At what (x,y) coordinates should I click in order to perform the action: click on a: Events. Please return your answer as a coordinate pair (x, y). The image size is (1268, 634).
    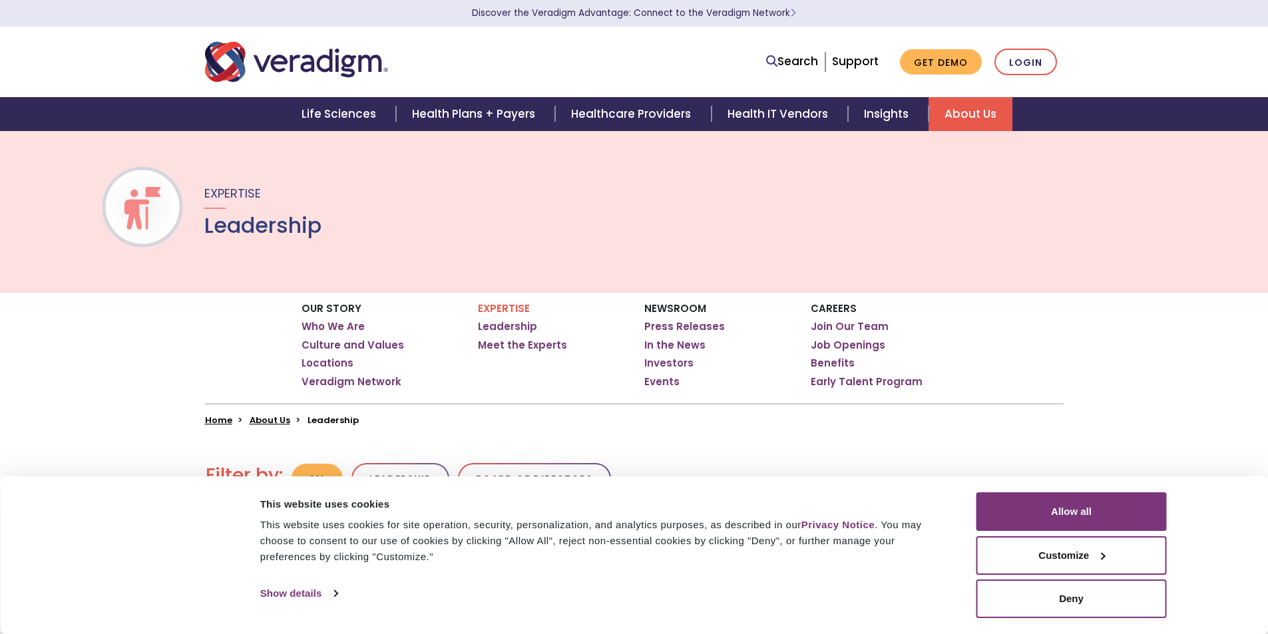
    Looking at the image, I should click on (661, 382).